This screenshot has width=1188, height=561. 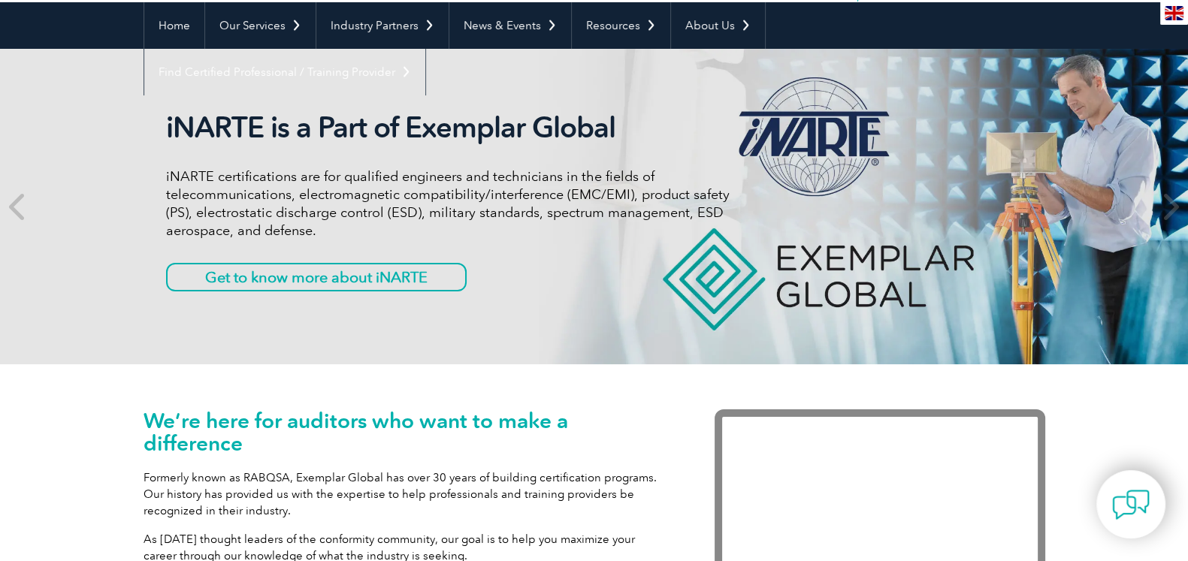 What do you see at coordinates (174, 26) in the screenshot?
I see `a: Home` at bounding box center [174, 26].